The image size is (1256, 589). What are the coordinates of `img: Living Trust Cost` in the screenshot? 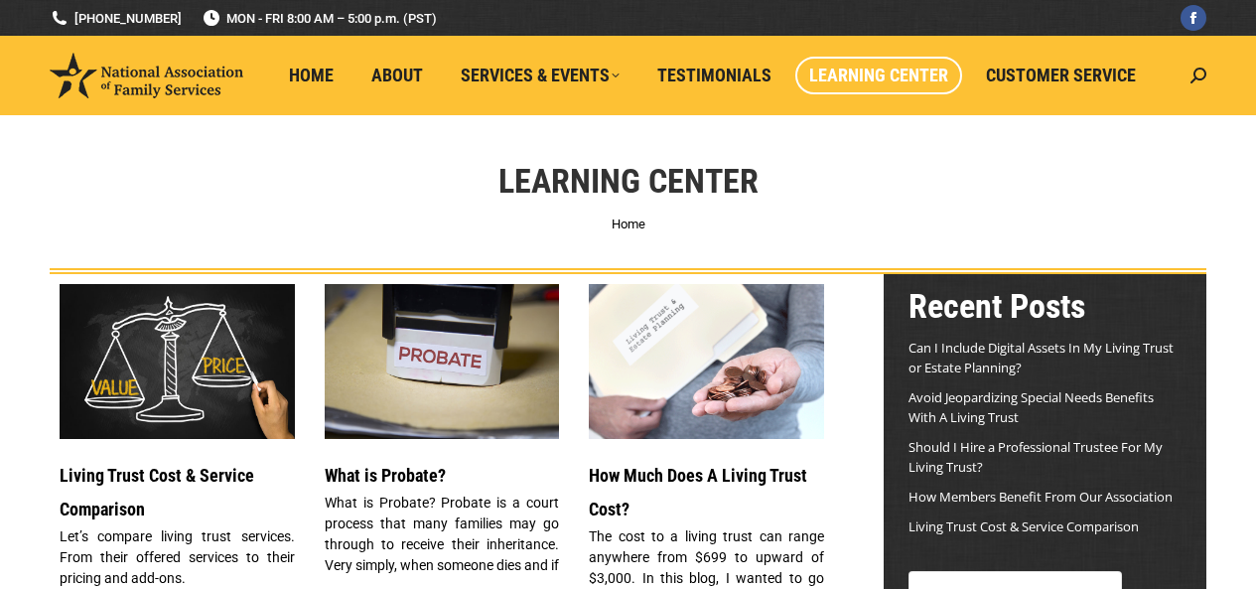 It's located at (706, 361).